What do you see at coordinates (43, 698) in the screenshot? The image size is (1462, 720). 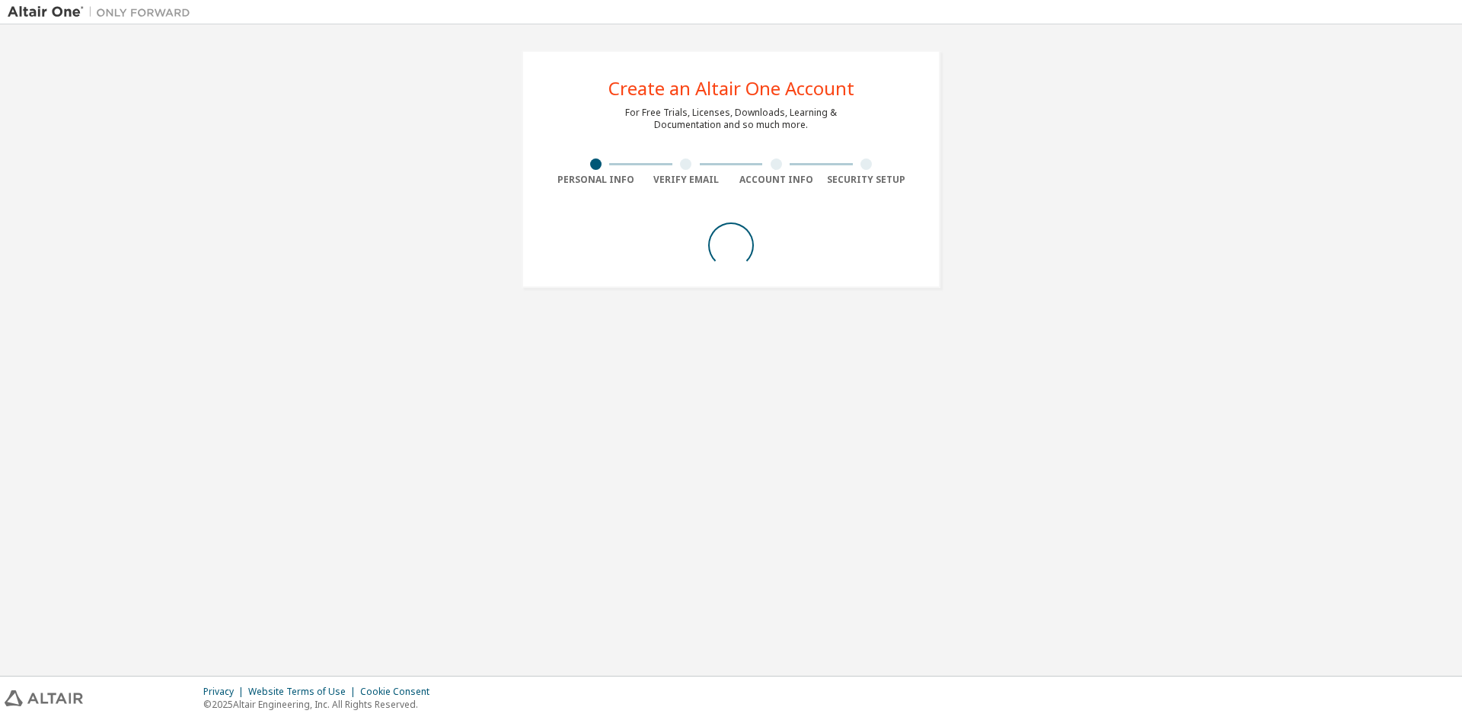 I see `img: altair_logo.svg` at bounding box center [43, 698].